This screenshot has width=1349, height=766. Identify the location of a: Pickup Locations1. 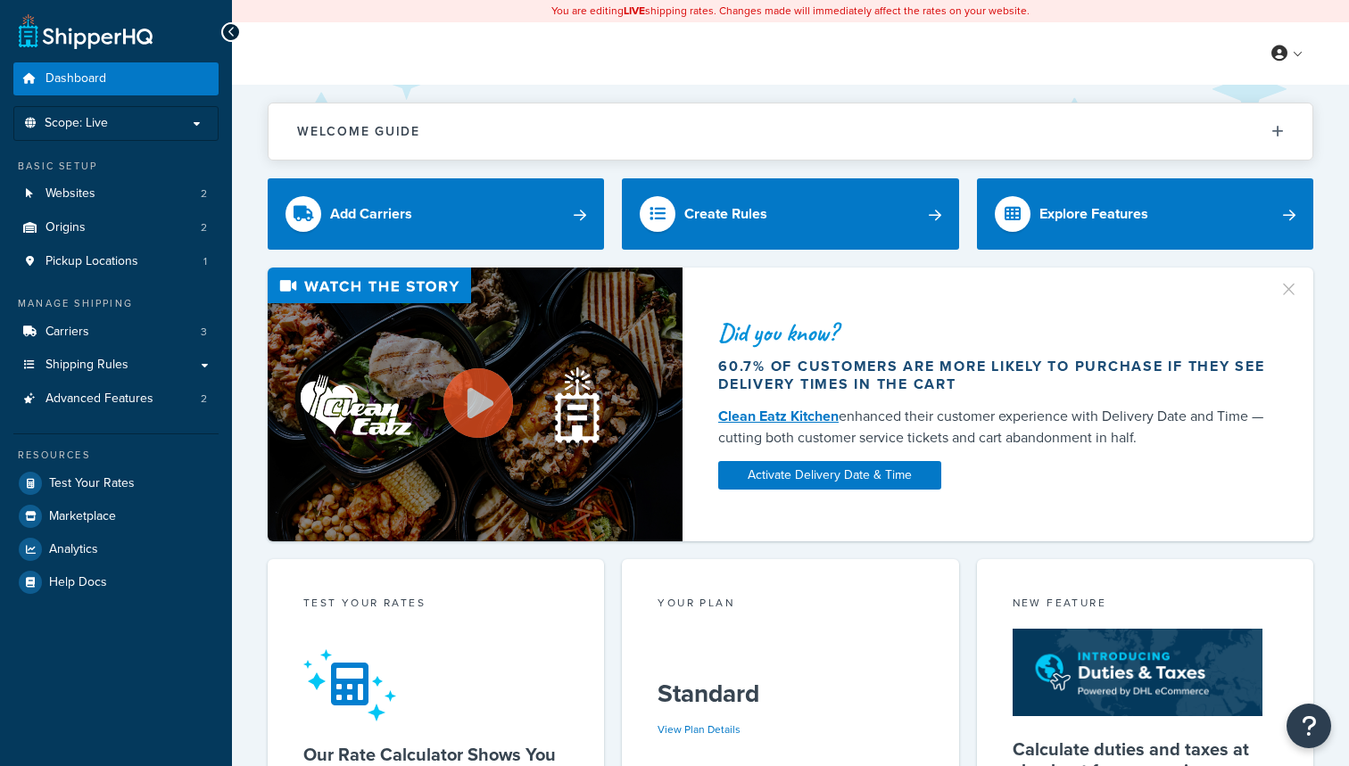
(116, 261).